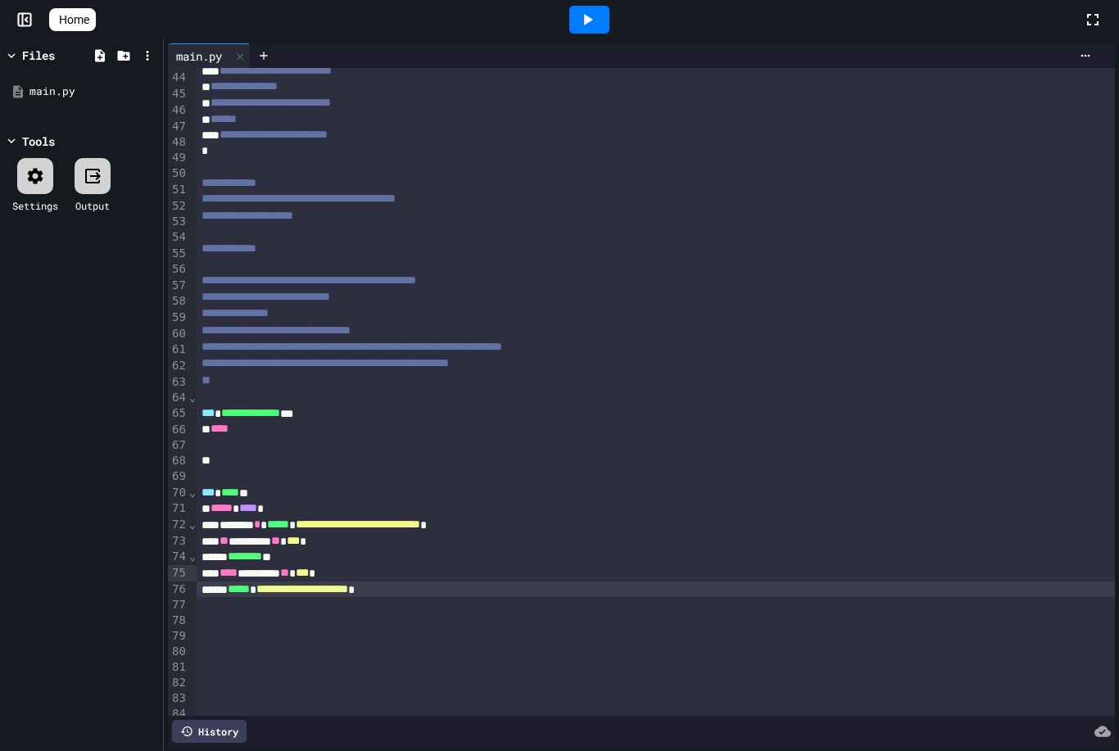  I want to click on div: 46, so click(178, 111).